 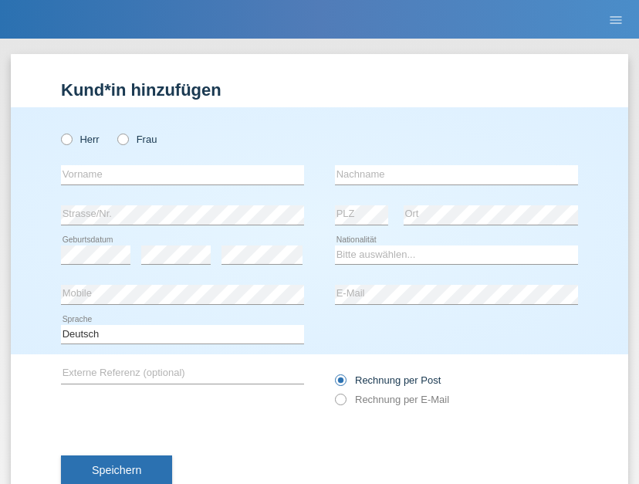 I want to click on a: menu, so click(x=616, y=19).